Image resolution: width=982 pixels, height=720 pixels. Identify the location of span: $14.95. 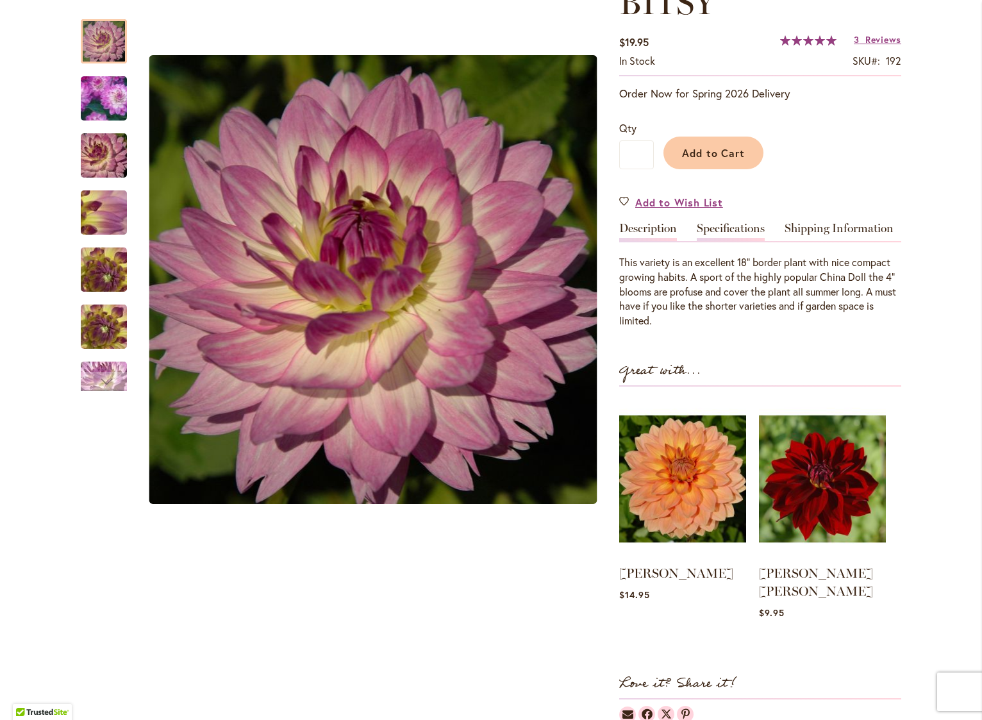
(635, 594).